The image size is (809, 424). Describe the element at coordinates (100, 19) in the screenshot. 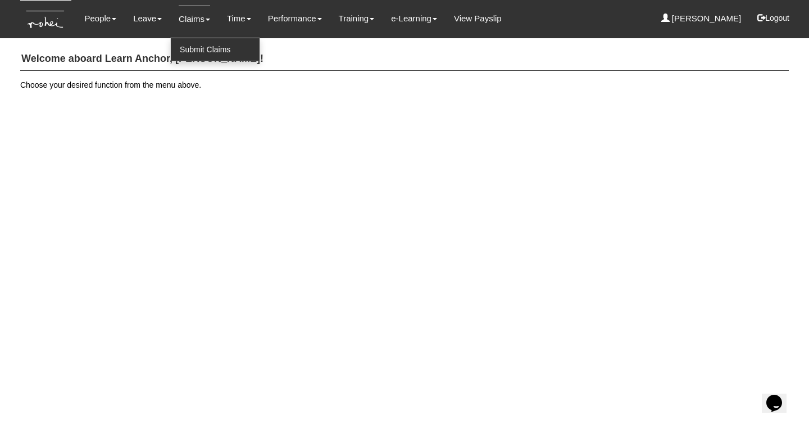

I see `a: People` at that location.